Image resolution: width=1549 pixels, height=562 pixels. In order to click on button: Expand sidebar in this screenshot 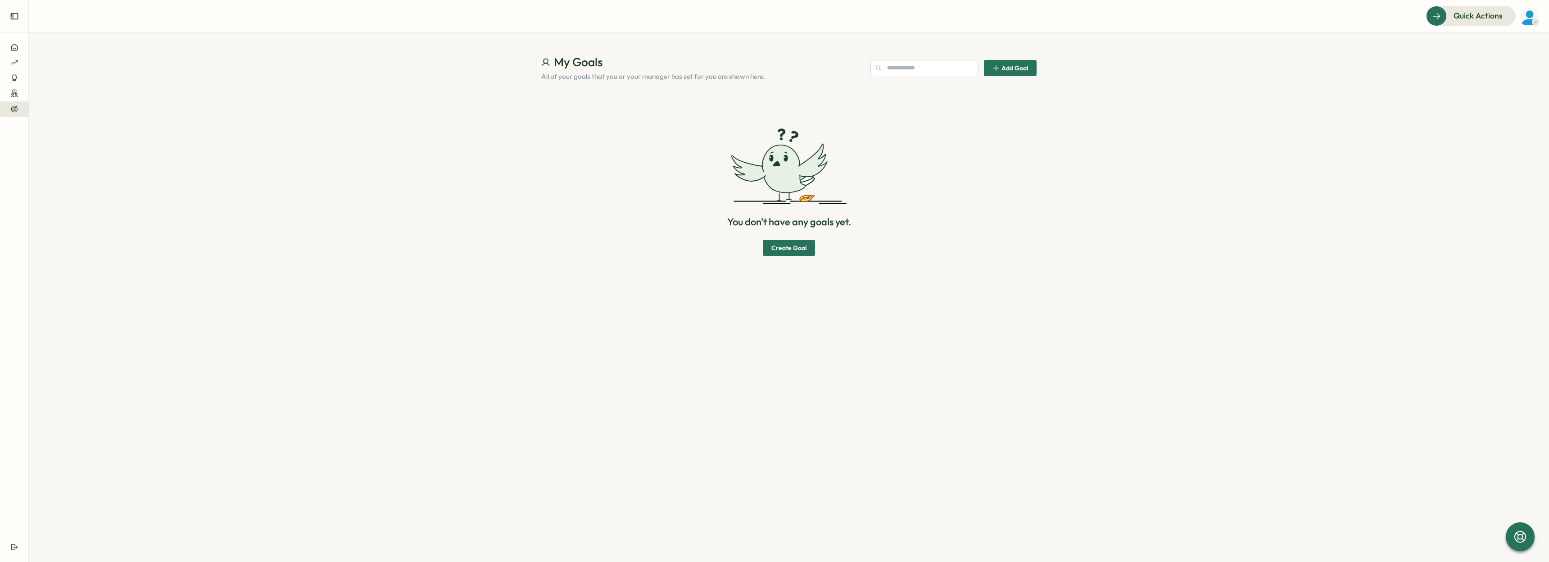, I will do `click(14, 16)`.